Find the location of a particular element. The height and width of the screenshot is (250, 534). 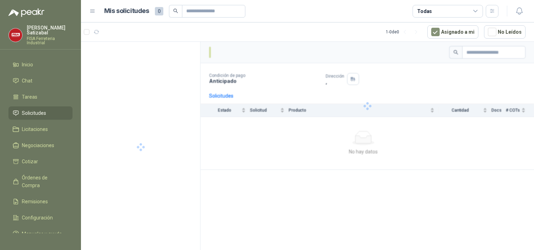

span: Solicitudes is located at coordinates (34, 113).